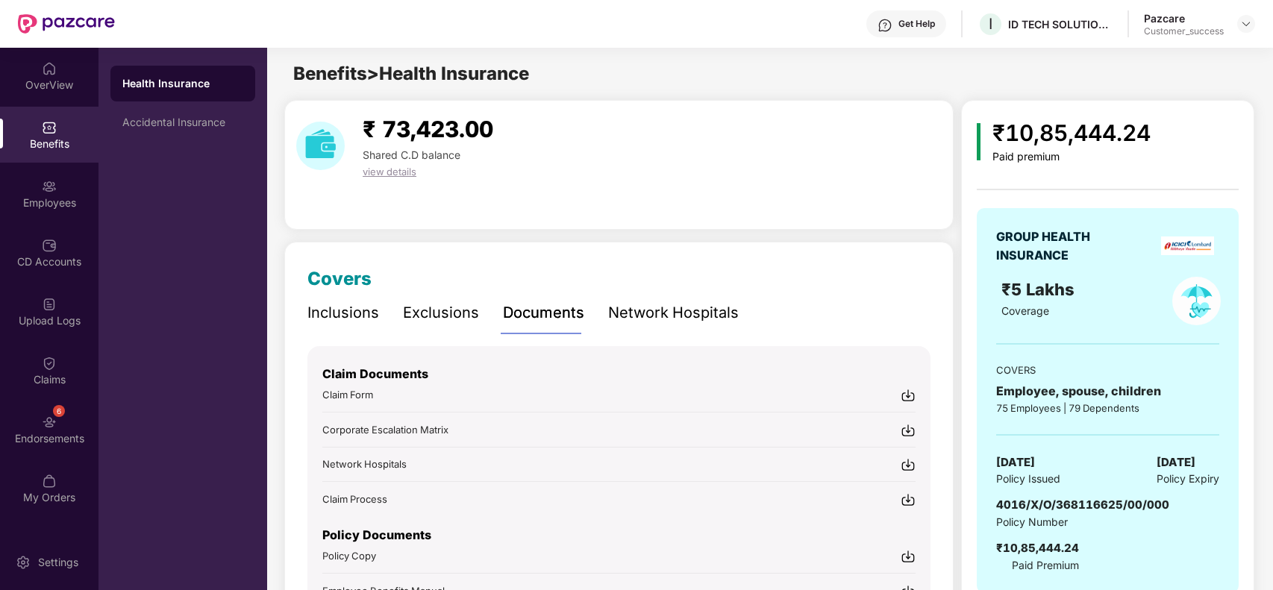  Describe the element at coordinates (1187, 245) in the screenshot. I see `img: insurerLogo` at that location.